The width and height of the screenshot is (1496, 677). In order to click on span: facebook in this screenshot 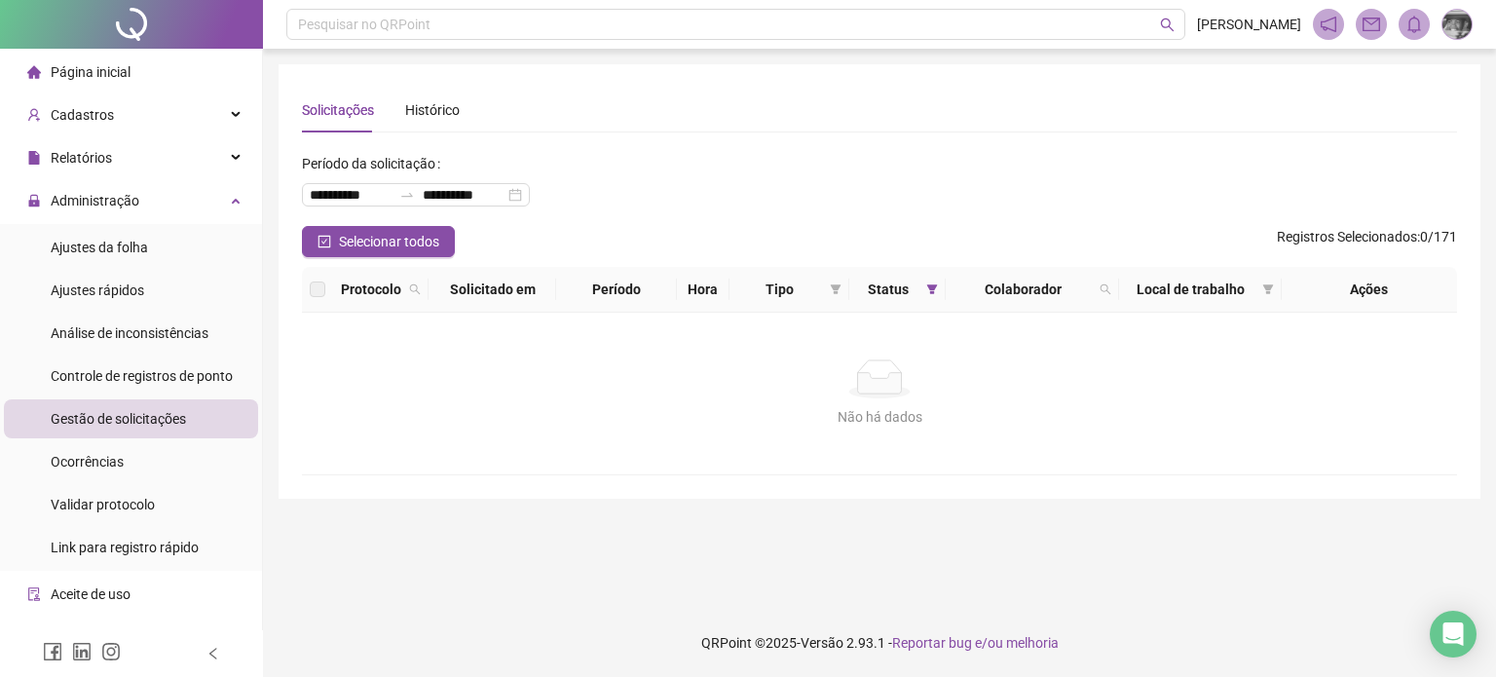, I will do `click(53, 652)`.